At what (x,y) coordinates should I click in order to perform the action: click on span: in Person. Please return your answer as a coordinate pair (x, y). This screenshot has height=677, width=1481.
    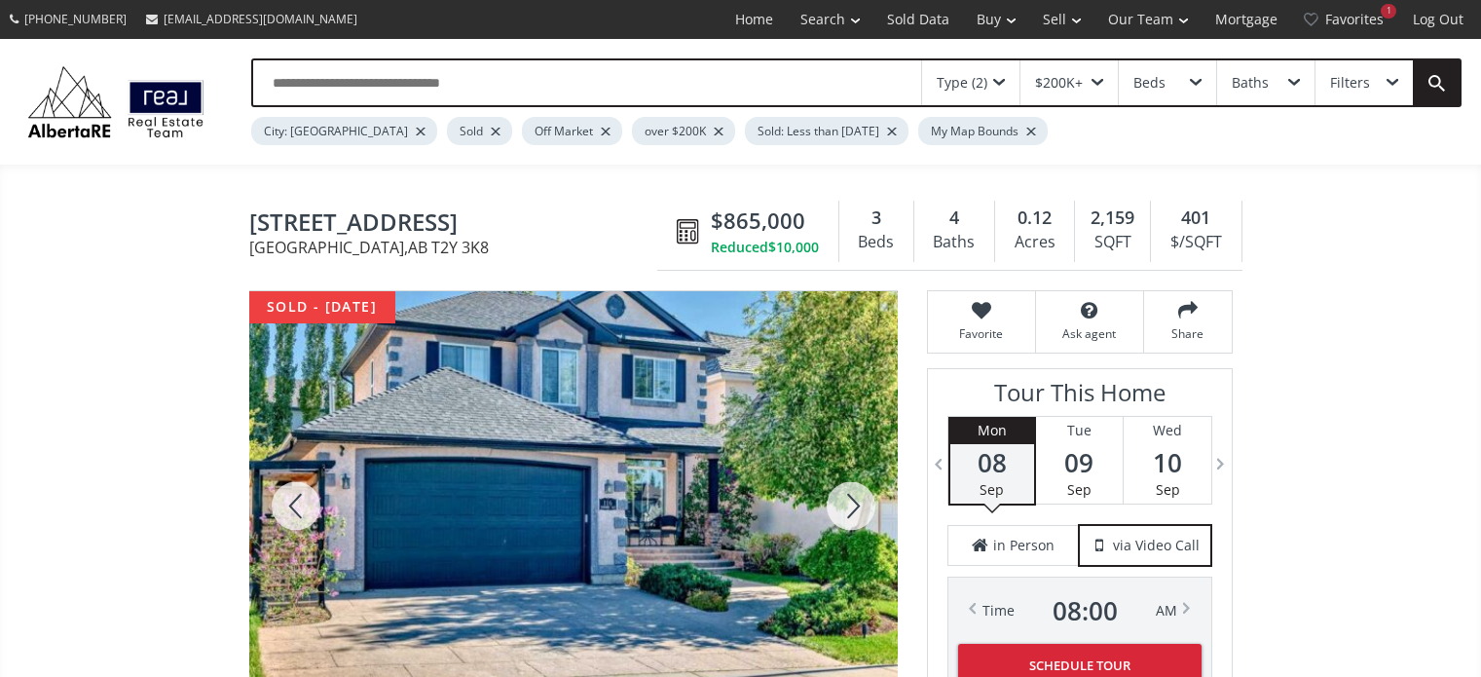
    Looking at the image, I should click on (1023, 545).